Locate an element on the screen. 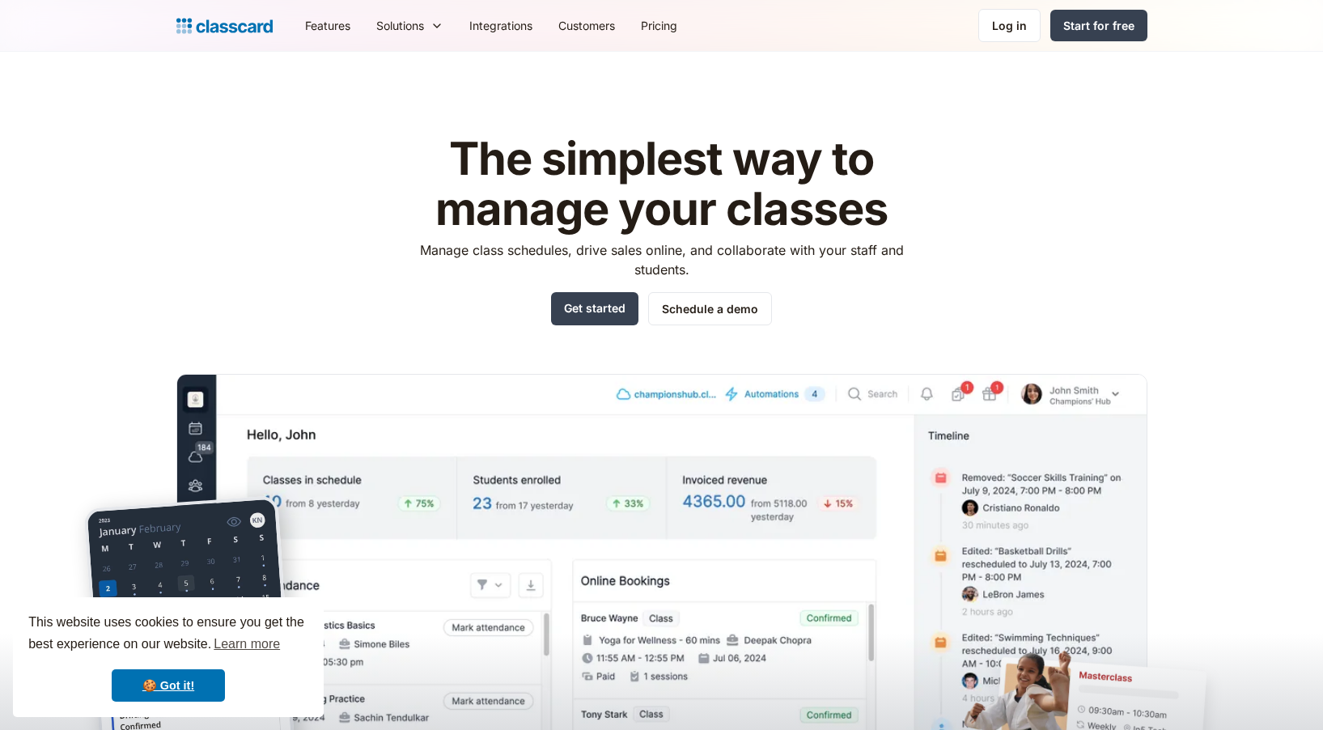  a: Pricing is located at coordinates (659, 25).